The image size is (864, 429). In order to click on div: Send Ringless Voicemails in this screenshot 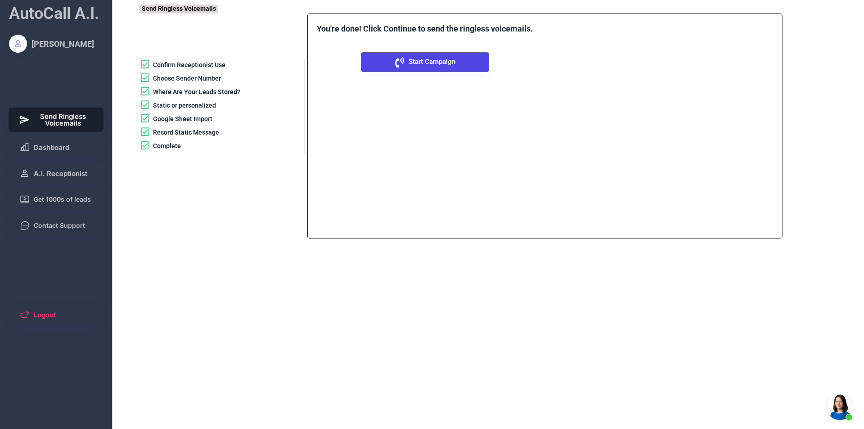, I will do `click(179, 9)`.